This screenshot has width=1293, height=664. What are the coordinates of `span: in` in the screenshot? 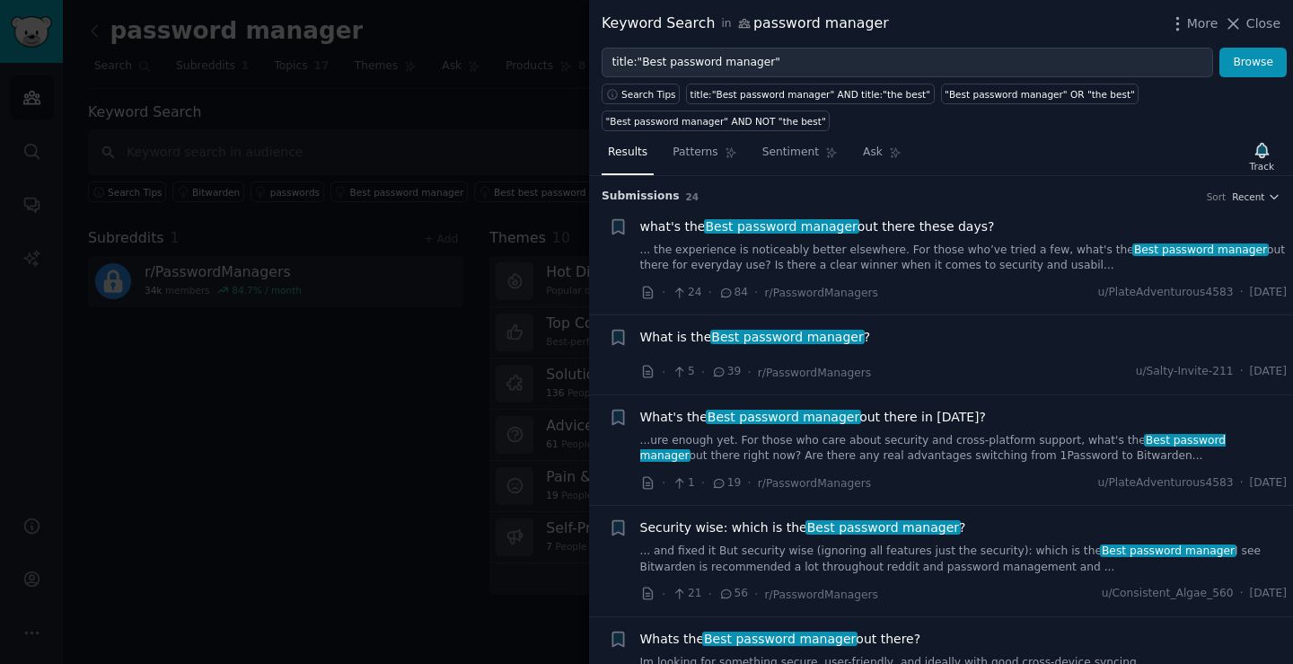 It's located at (726, 24).